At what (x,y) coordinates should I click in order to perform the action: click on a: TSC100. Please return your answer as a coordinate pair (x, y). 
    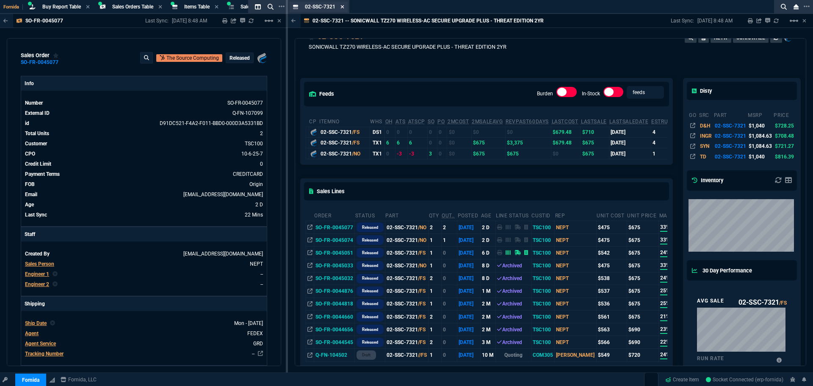
    Looking at the image, I should click on (254, 144).